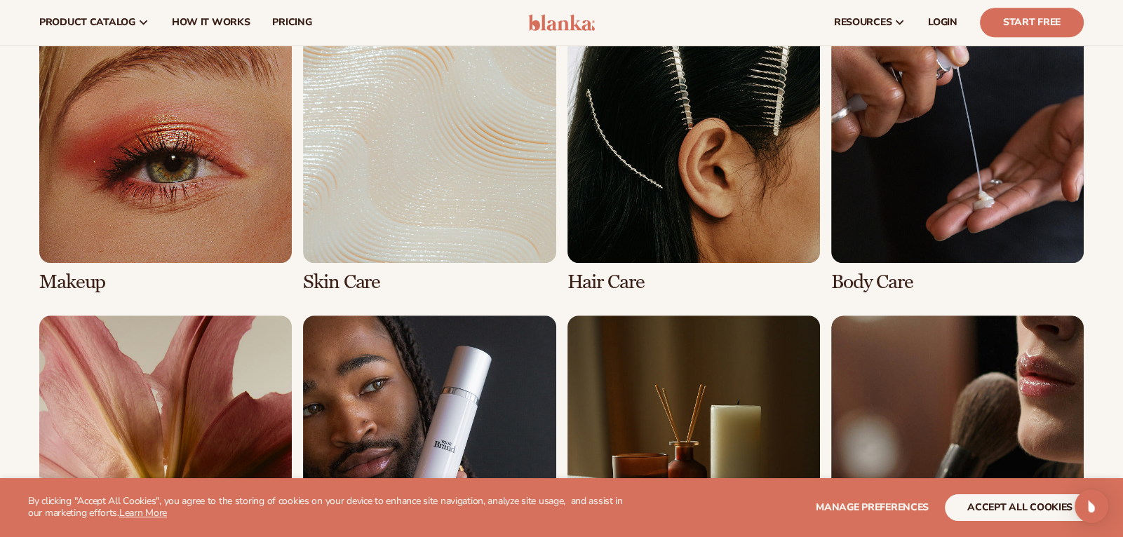  Describe the element at coordinates (429, 282) in the screenshot. I see `h3: Skin Care` at that location.